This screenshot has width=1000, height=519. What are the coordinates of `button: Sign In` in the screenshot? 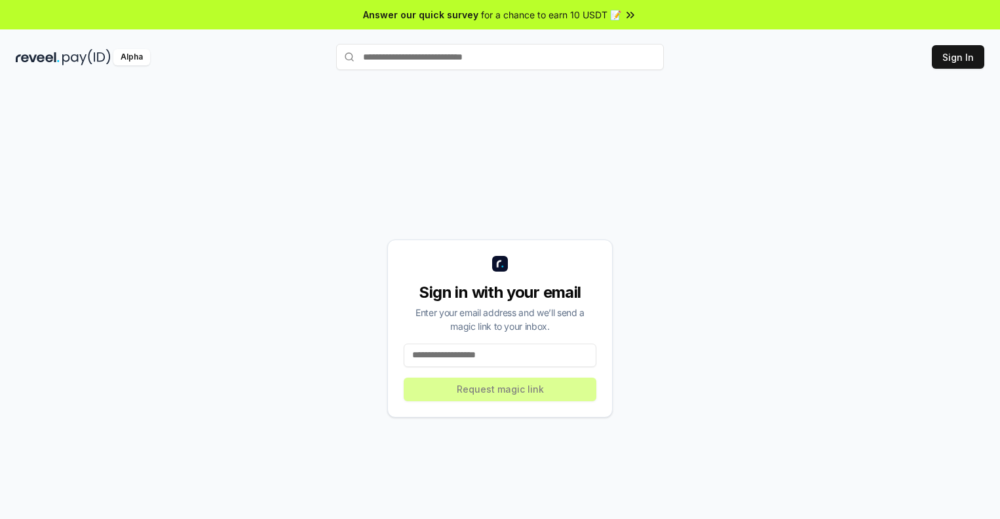 It's located at (958, 57).